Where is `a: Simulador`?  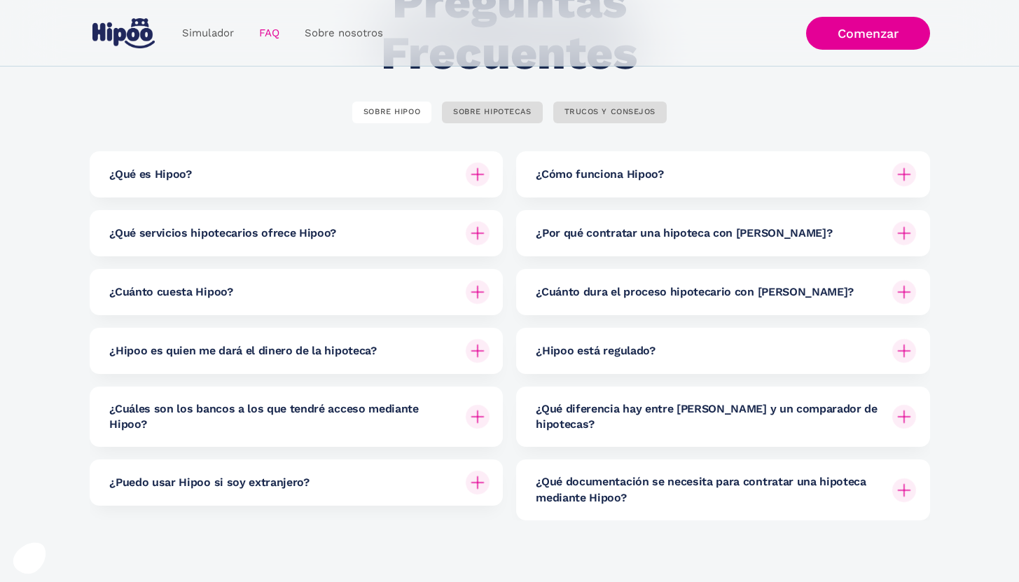 a: Simulador is located at coordinates (208, 33).